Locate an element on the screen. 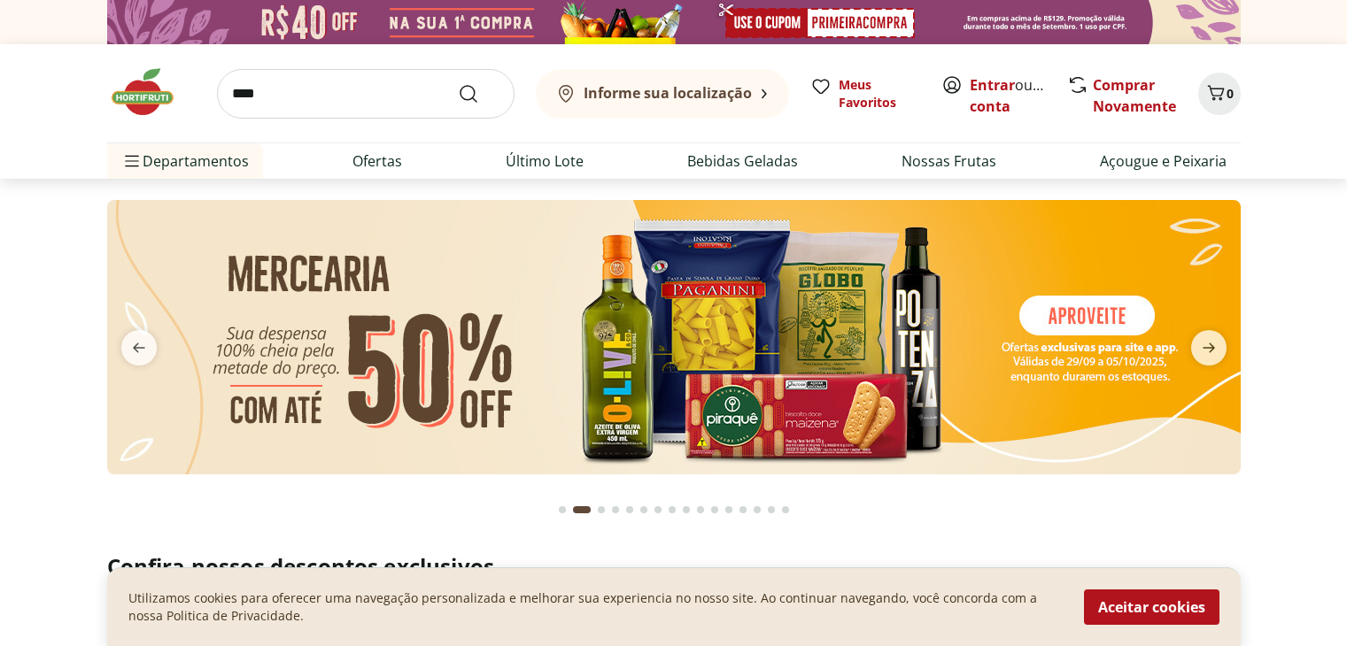 The height and width of the screenshot is (646, 1347). a: Ofertas is located at coordinates (377, 161).